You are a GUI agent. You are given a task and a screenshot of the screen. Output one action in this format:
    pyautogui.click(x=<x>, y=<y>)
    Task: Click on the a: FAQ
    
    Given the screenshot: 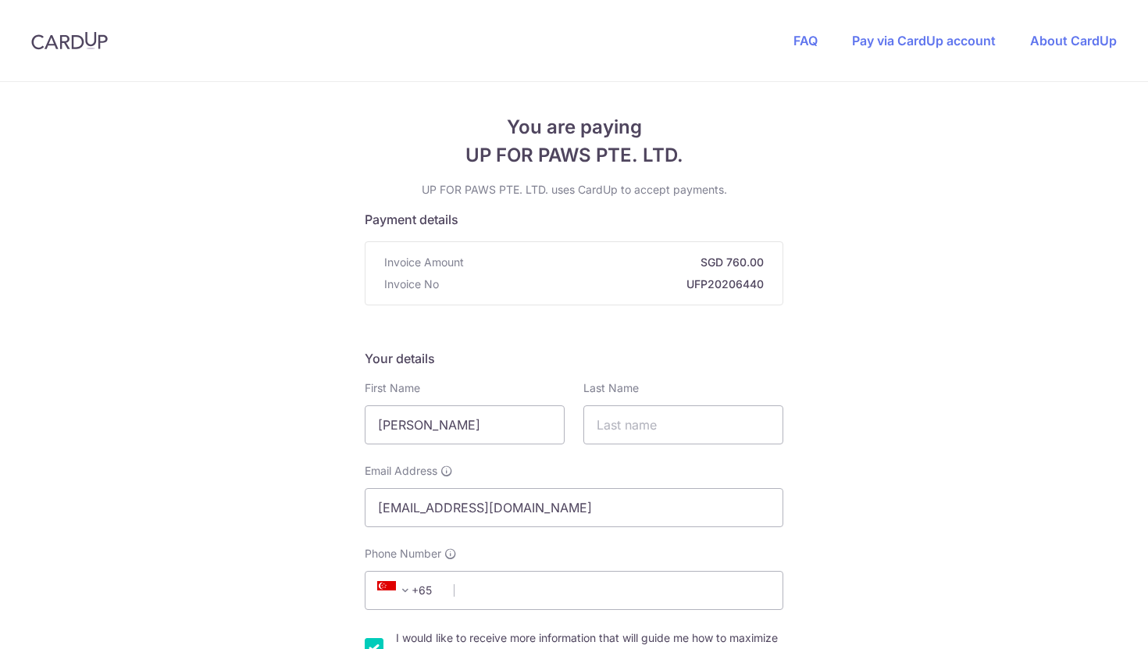 What is the action you would take?
    pyautogui.click(x=805, y=41)
    